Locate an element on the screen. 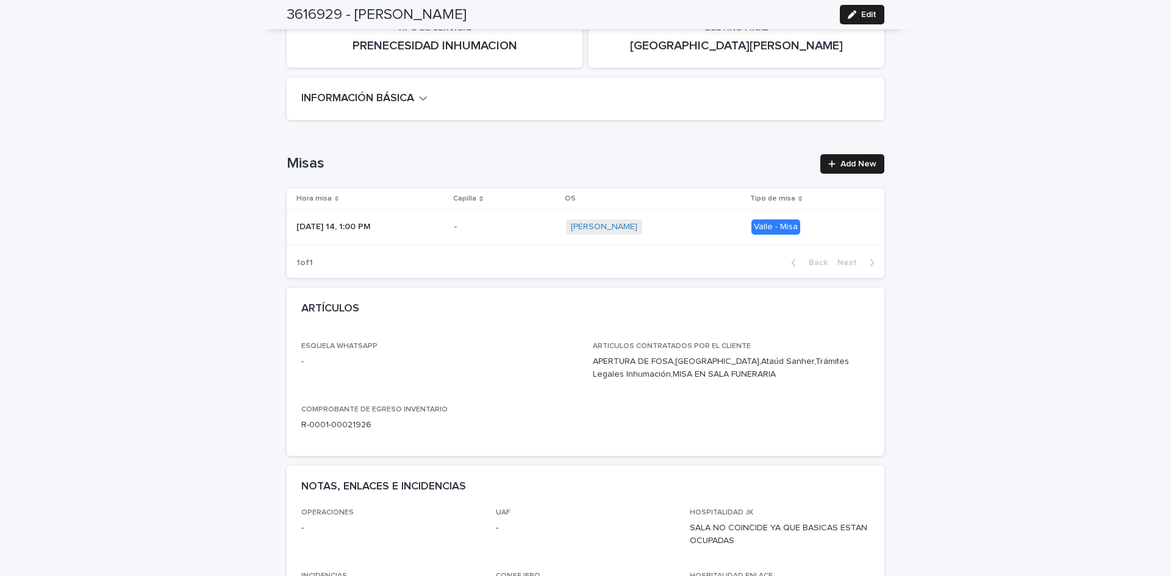 This screenshot has width=1171, height=576. h2: NOTAS, ENLACES E INCIDENCIAS is located at coordinates (384, 487).